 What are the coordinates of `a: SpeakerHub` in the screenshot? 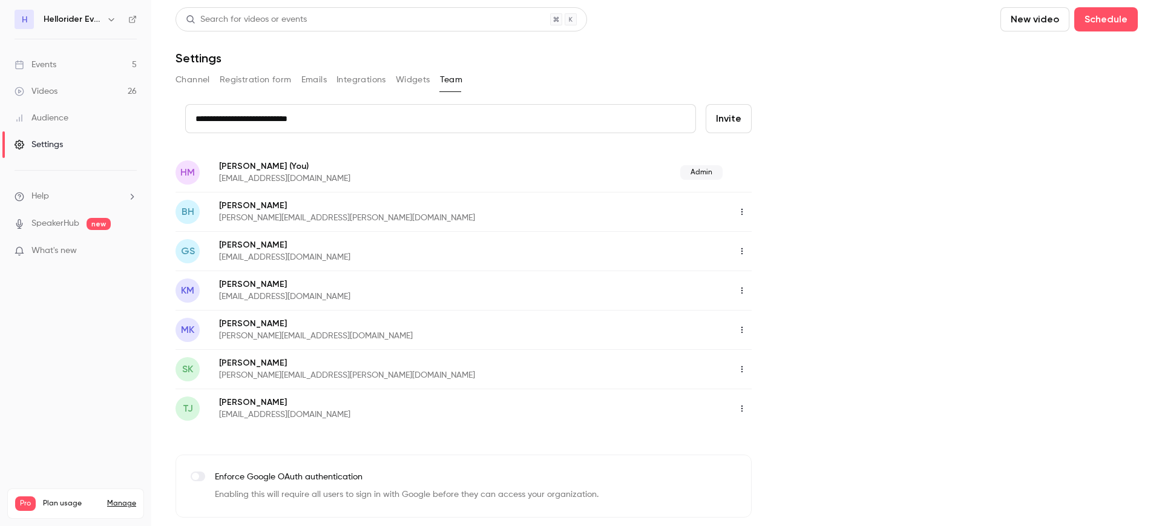 It's located at (55, 223).